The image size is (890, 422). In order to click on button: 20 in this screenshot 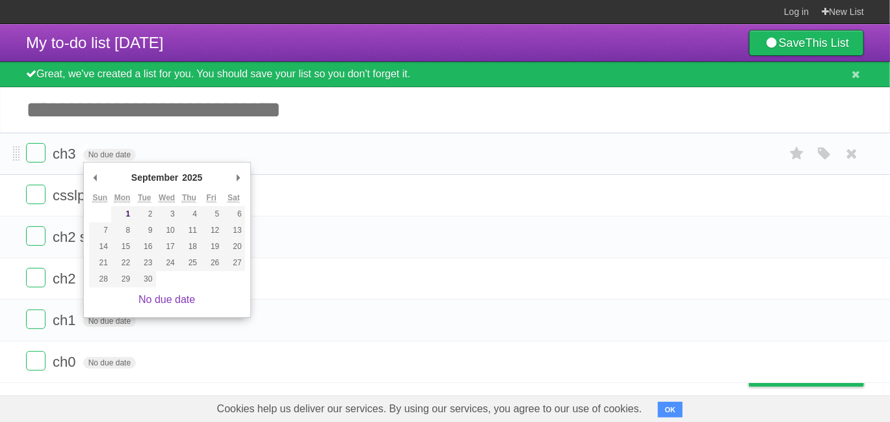, I will do `click(233, 246)`.